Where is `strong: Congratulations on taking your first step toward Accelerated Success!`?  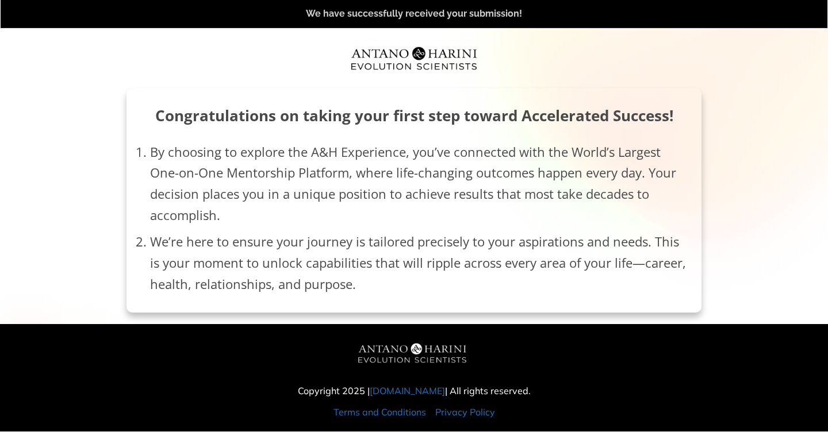 strong: Congratulations on taking your first step toward Accelerated Success! is located at coordinates (414, 116).